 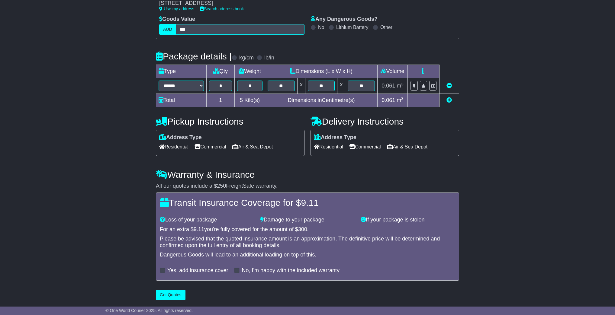 What do you see at coordinates (198, 271) in the screenshot?
I see `label: Yes, add insurance cover` at bounding box center [198, 271].